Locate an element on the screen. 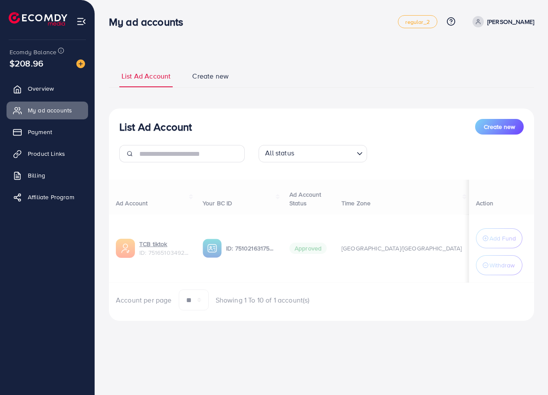  span: regular_2 is located at coordinates (417, 22).